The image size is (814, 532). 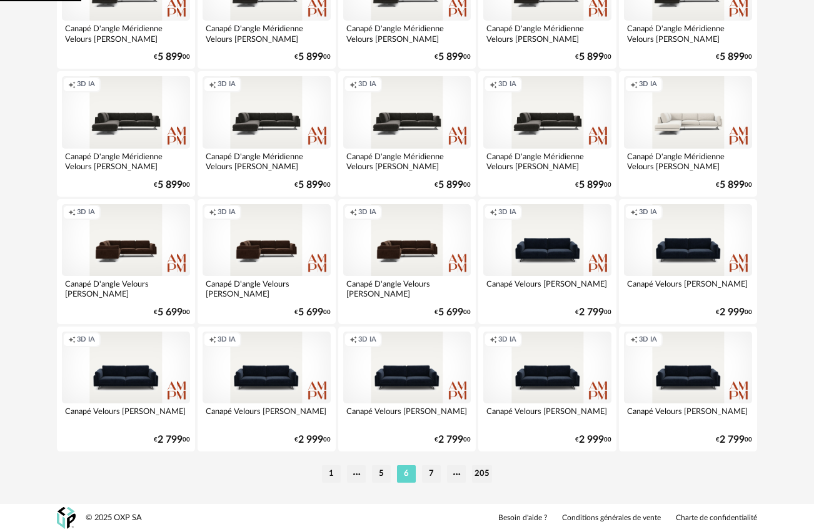 I want to click on a: Besoin d'aide ?, so click(x=522, y=519).